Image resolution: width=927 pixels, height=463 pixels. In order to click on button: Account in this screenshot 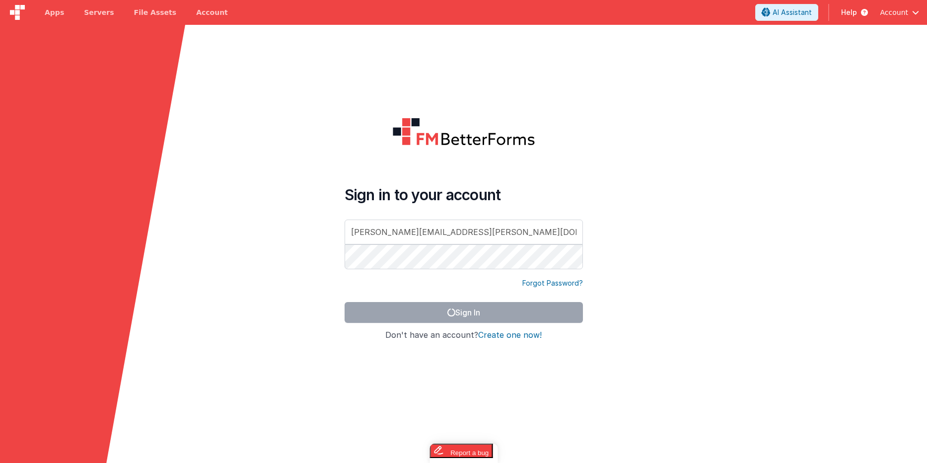, I will do `click(899, 12)`.